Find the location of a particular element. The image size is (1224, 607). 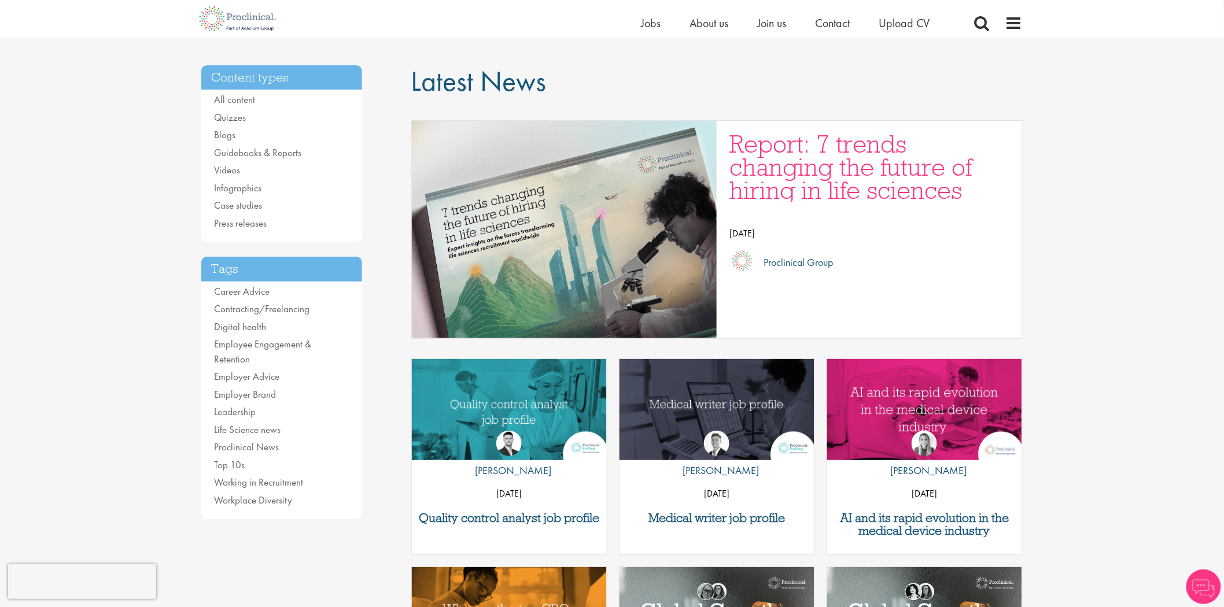

h3: AI and its rapid evolution in the medical device industry is located at coordinates (924, 525).